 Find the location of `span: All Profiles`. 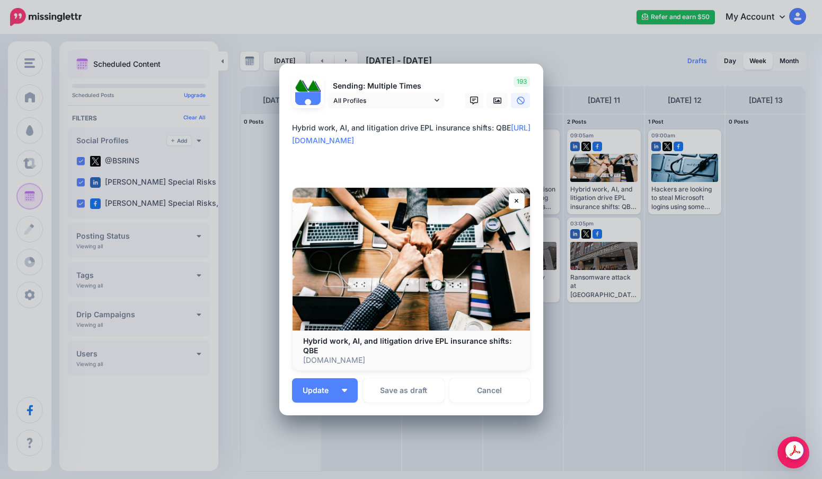

span: All Profiles is located at coordinates (383, 100).